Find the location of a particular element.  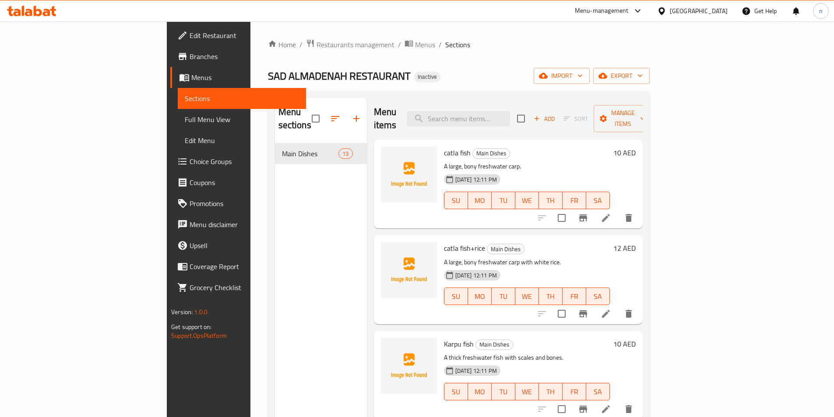

span: Manage items is located at coordinates (623, 119).